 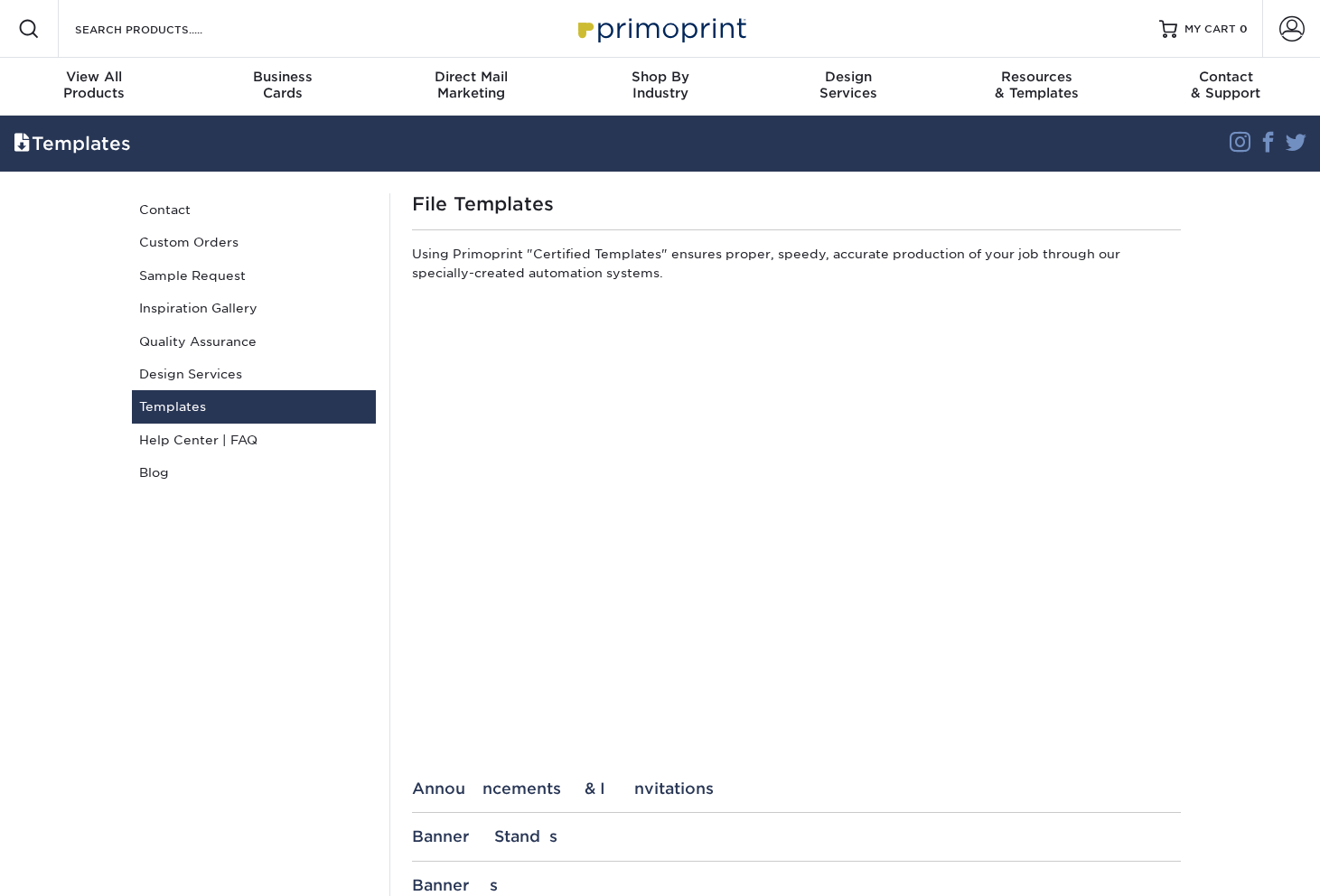 I want to click on span: MY CART, so click(x=1210, y=29).